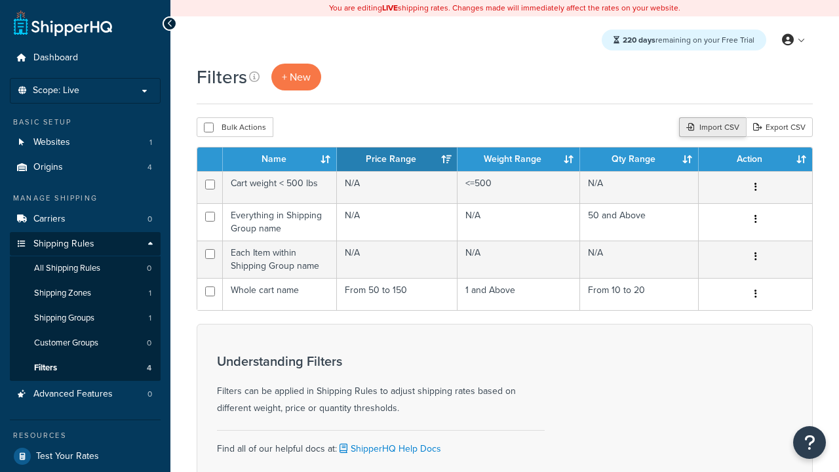 This screenshot has height=472, width=839. What do you see at coordinates (713, 127) in the screenshot?
I see `div: Import CSV` at bounding box center [713, 127].